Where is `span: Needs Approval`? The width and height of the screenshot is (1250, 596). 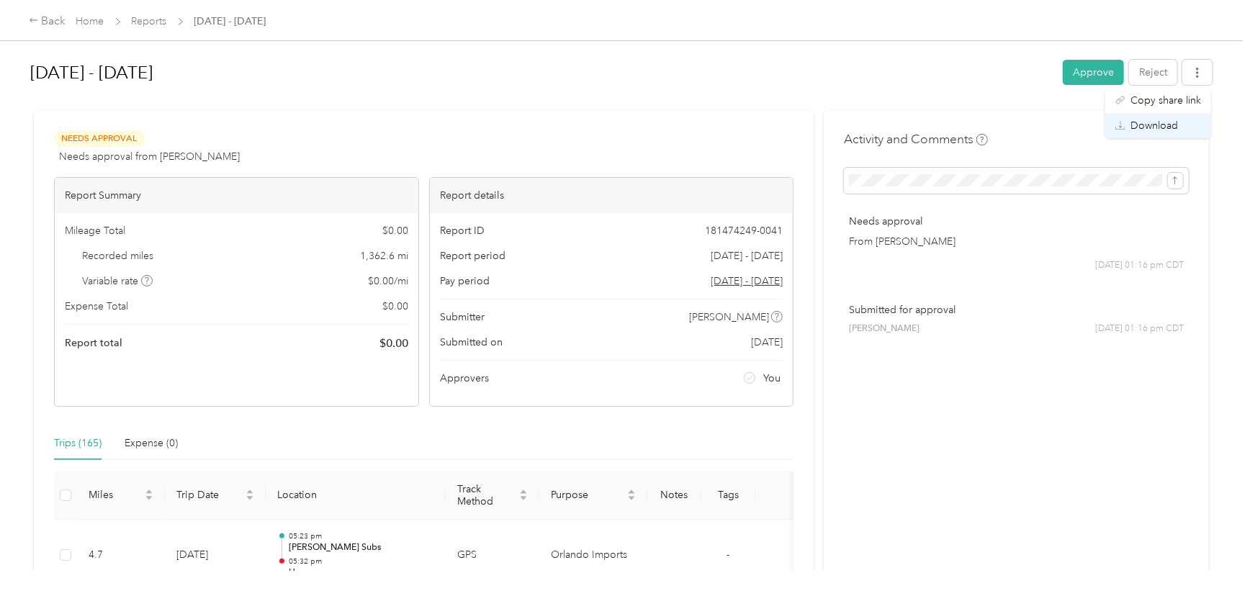 span: Needs Approval is located at coordinates (99, 138).